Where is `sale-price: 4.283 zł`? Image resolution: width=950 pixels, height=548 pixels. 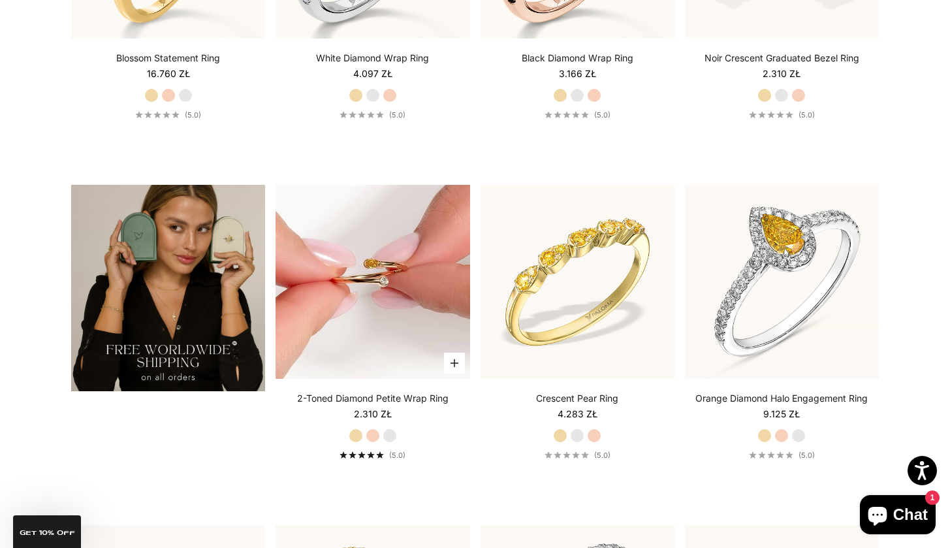 sale-price: 4.283 zł is located at coordinates (577, 414).